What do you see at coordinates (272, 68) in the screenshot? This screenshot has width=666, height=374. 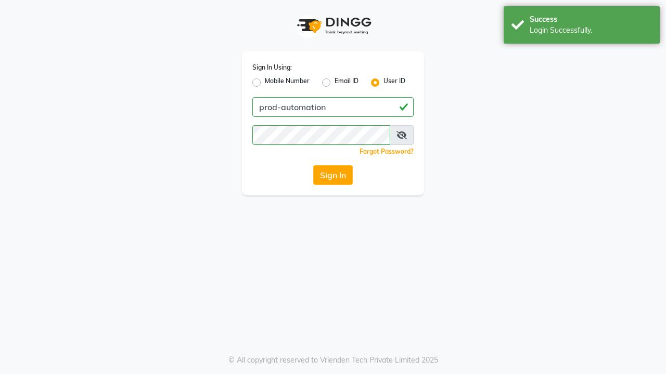 I see `label: Sign In Using:` at bounding box center [272, 68].